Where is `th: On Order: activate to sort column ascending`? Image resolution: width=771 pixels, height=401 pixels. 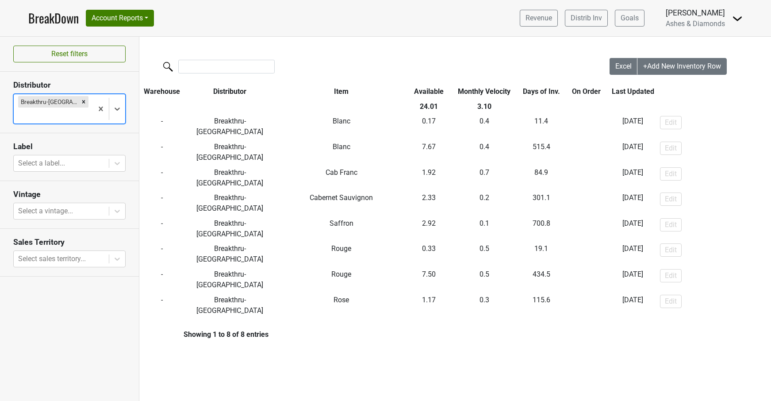
th: On Order: activate to sort column ascending is located at coordinates (586, 92).